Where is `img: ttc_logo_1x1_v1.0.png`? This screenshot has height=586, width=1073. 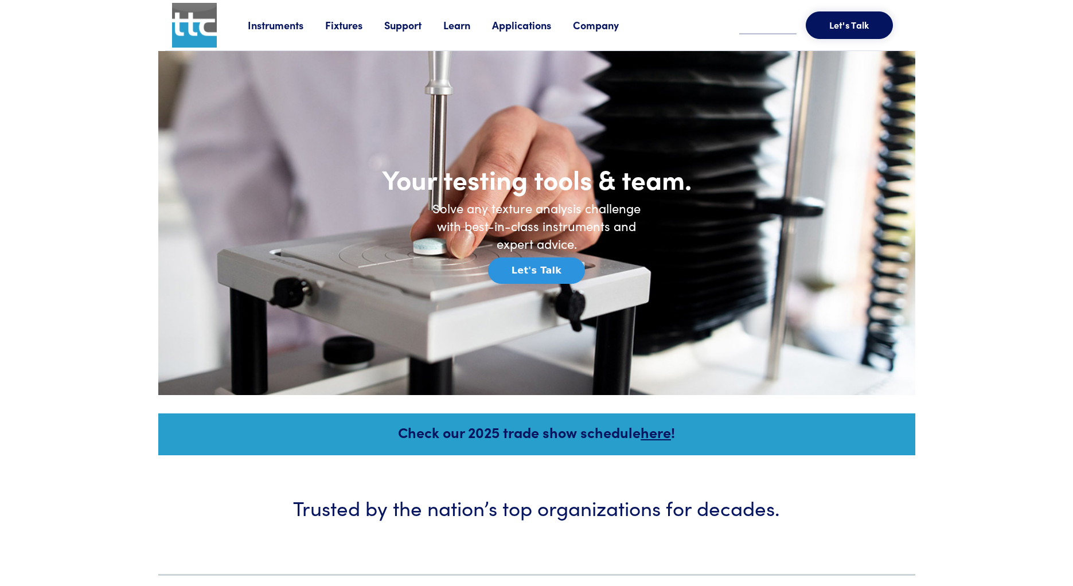 img: ttc_logo_1x1_v1.0.png is located at coordinates (194, 25).